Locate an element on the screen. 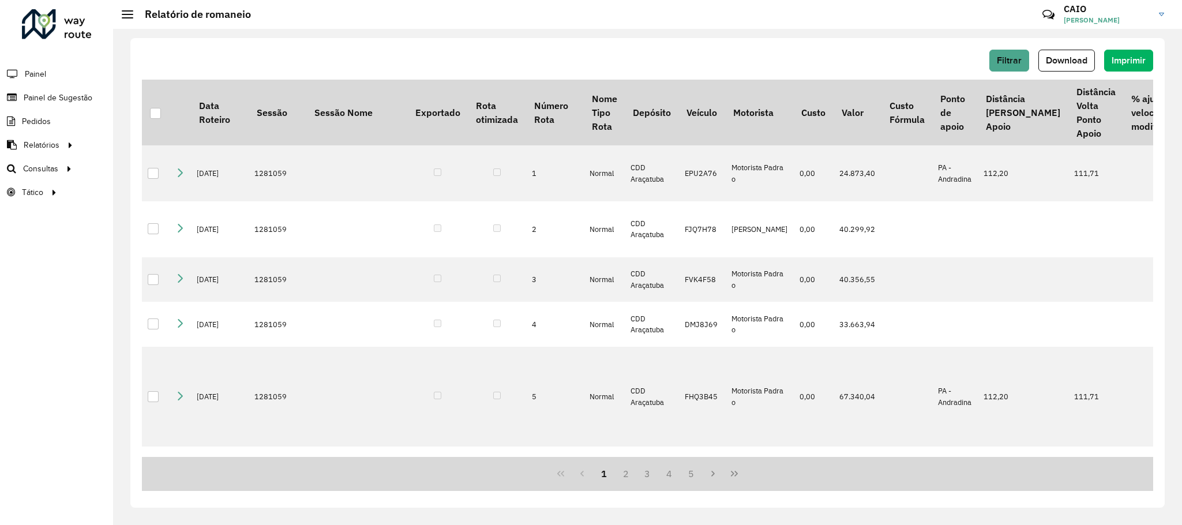  button: Last Page is located at coordinates (735, 474).